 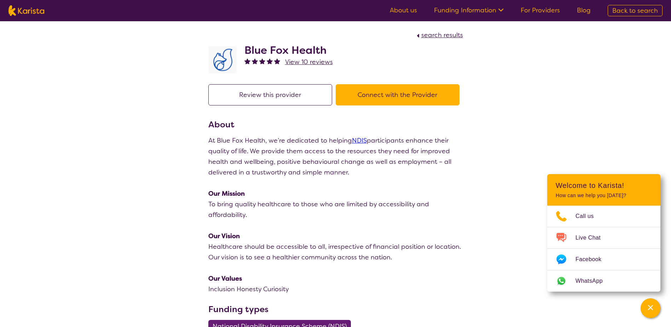 I want to click on p: Inclusion Honesty Curiosity, so click(x=335, y=289).